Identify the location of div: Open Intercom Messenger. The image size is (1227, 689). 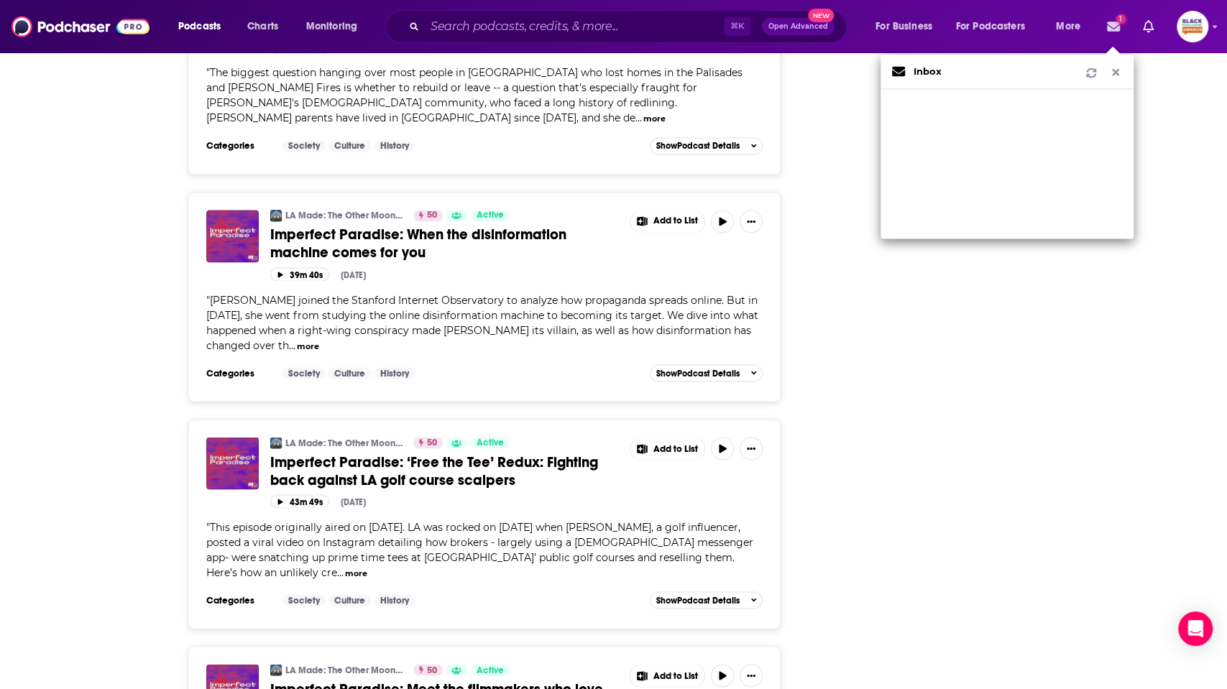
(1195, 629).